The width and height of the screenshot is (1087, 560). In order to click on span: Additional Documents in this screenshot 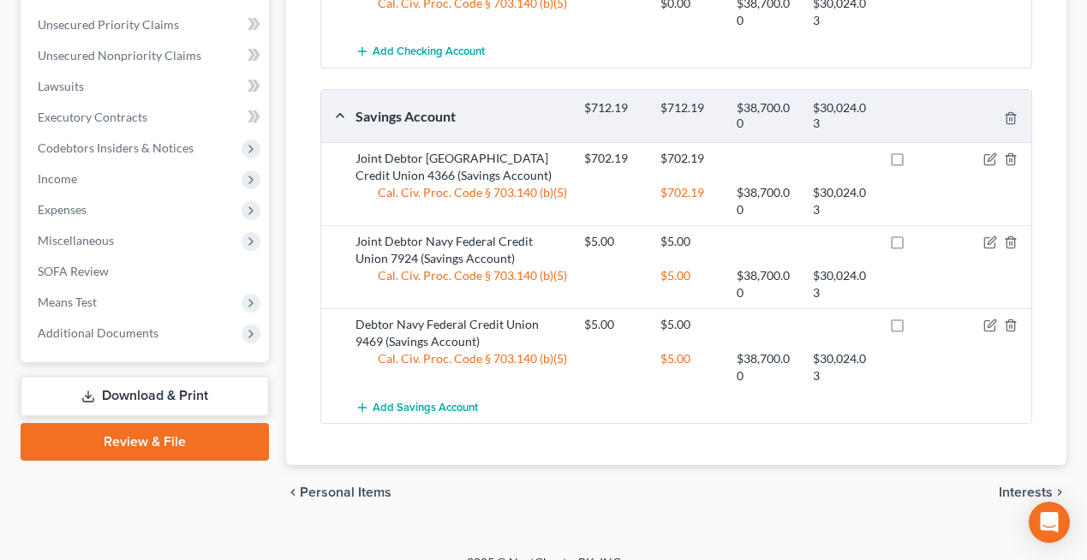, I will do `click(98, 332)`.